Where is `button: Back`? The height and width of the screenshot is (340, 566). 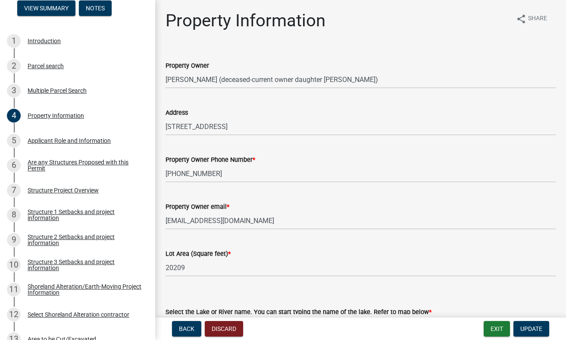 button: Back is located at coordinates (187, 328).